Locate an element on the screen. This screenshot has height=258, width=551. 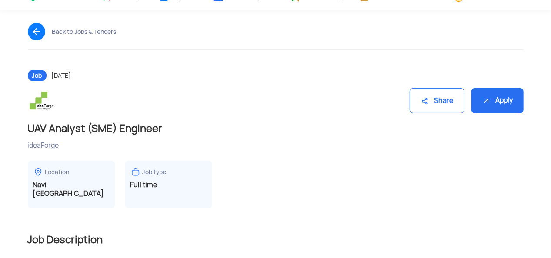
div: Back to Jobs & Tenders is located at coordinates (84, 32).